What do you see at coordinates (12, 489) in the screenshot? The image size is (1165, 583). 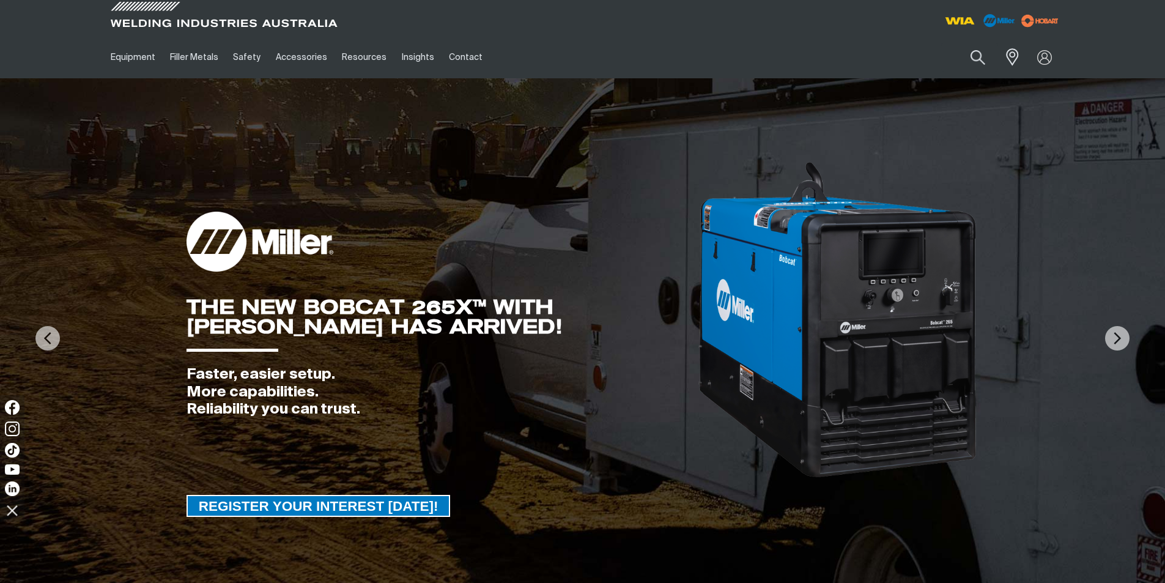 I see `img: LinkedIn` at bounding box center [12, 489].